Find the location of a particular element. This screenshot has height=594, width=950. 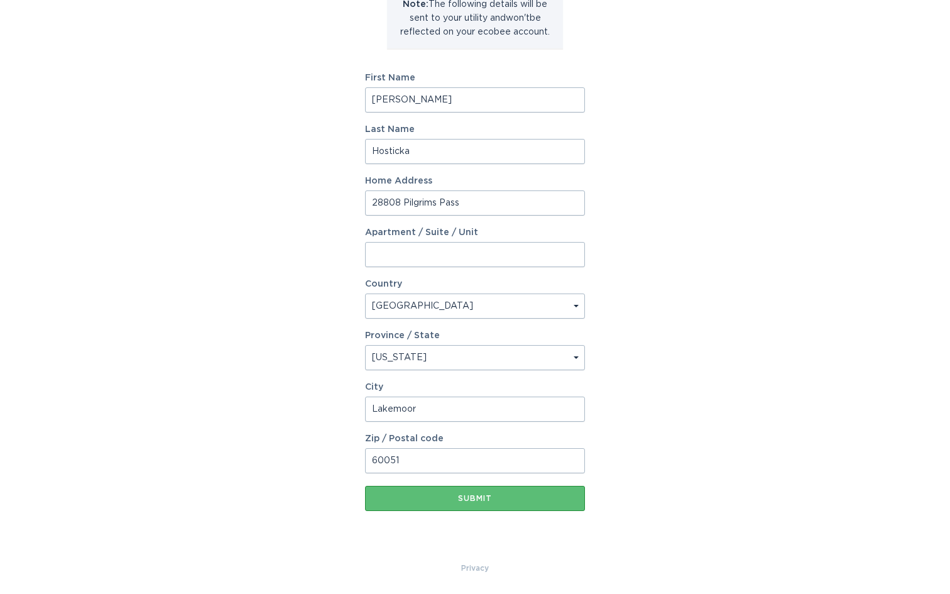

label: Country is located at coordinates (383, 284).